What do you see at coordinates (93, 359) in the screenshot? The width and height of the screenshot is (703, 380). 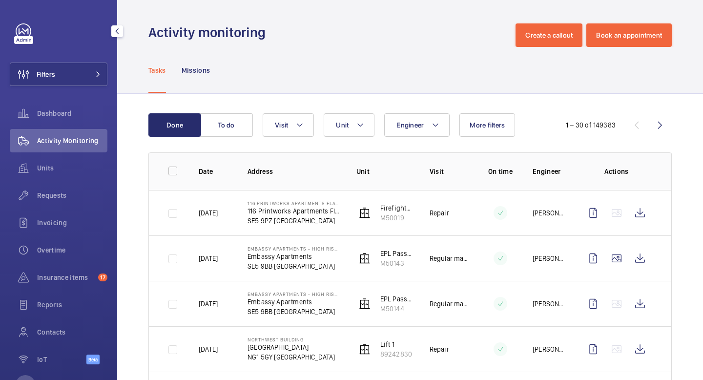 I see `span: Beta` at bounding box center [93, 359].